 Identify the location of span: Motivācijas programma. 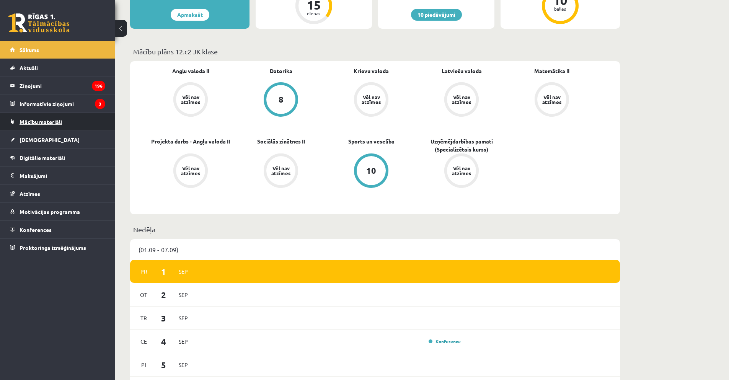
(50, 211).